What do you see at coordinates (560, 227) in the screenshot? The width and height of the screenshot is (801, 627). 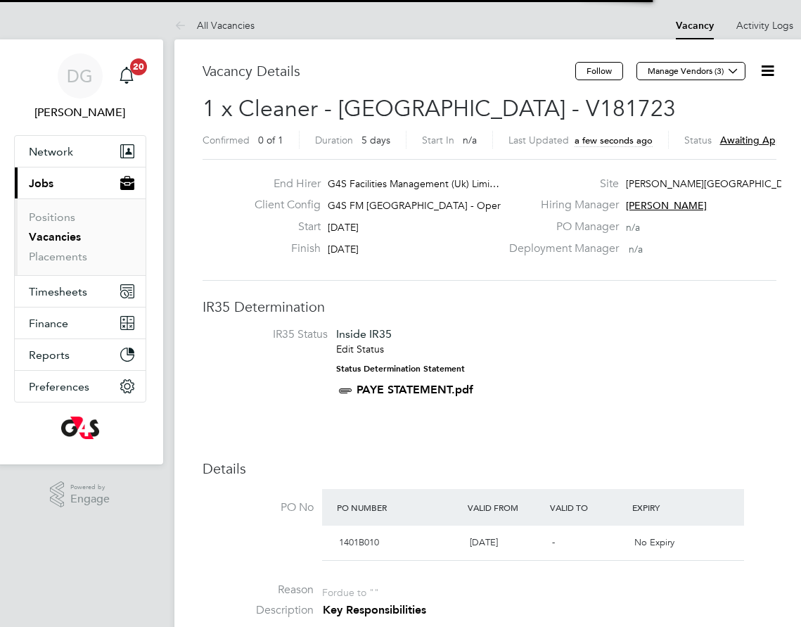 I see `label: PO Manager` at bounding box center [560, 227].